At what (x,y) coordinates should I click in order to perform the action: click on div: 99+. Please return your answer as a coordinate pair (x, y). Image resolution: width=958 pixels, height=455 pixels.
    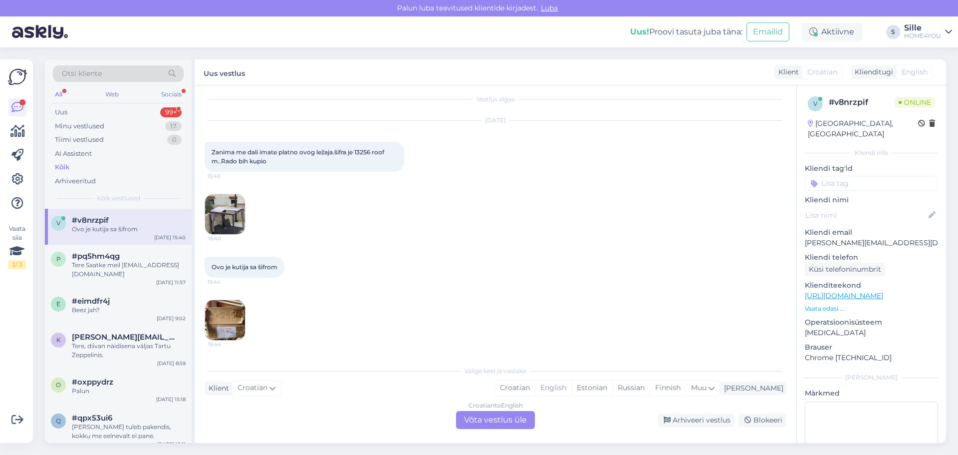
    Looking at the image, I should click on (171, 112).